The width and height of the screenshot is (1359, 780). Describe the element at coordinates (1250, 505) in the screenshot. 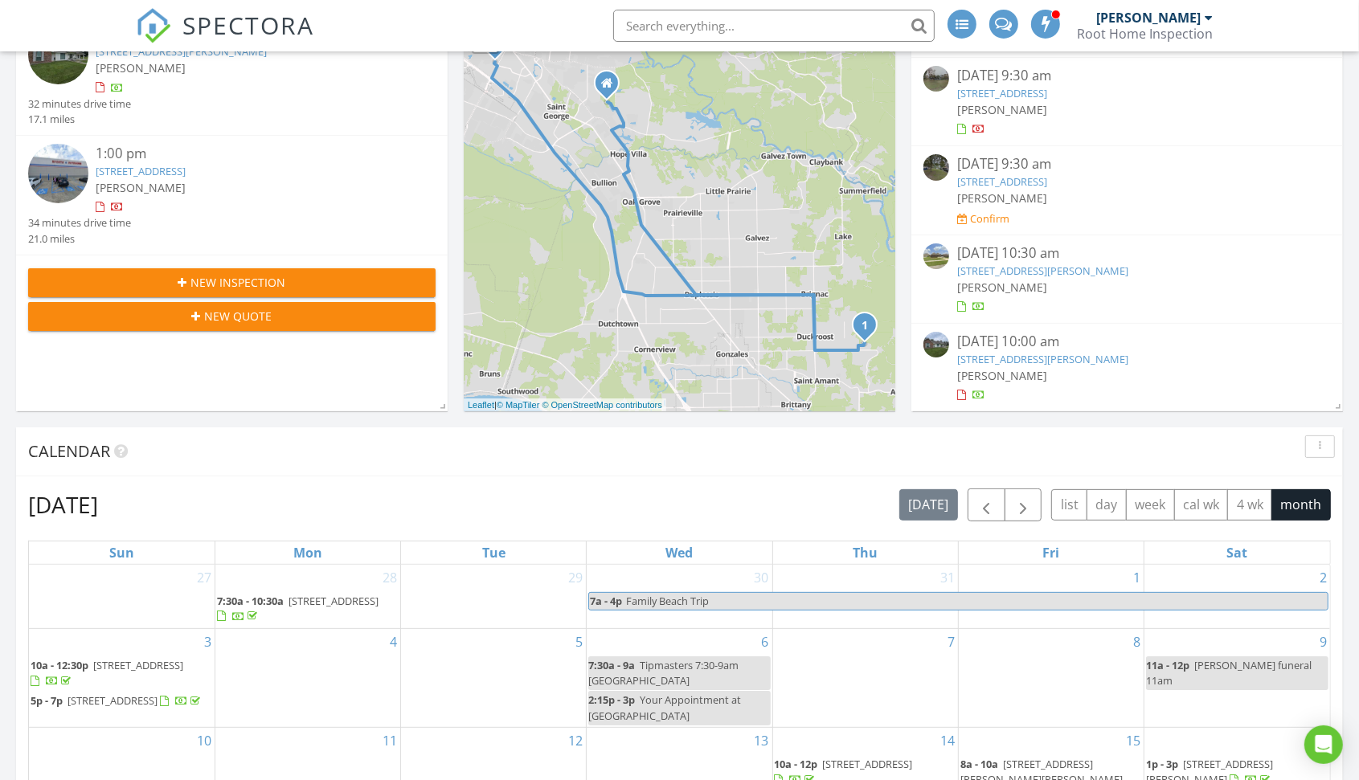

I see `button: 4 wk` at that location.